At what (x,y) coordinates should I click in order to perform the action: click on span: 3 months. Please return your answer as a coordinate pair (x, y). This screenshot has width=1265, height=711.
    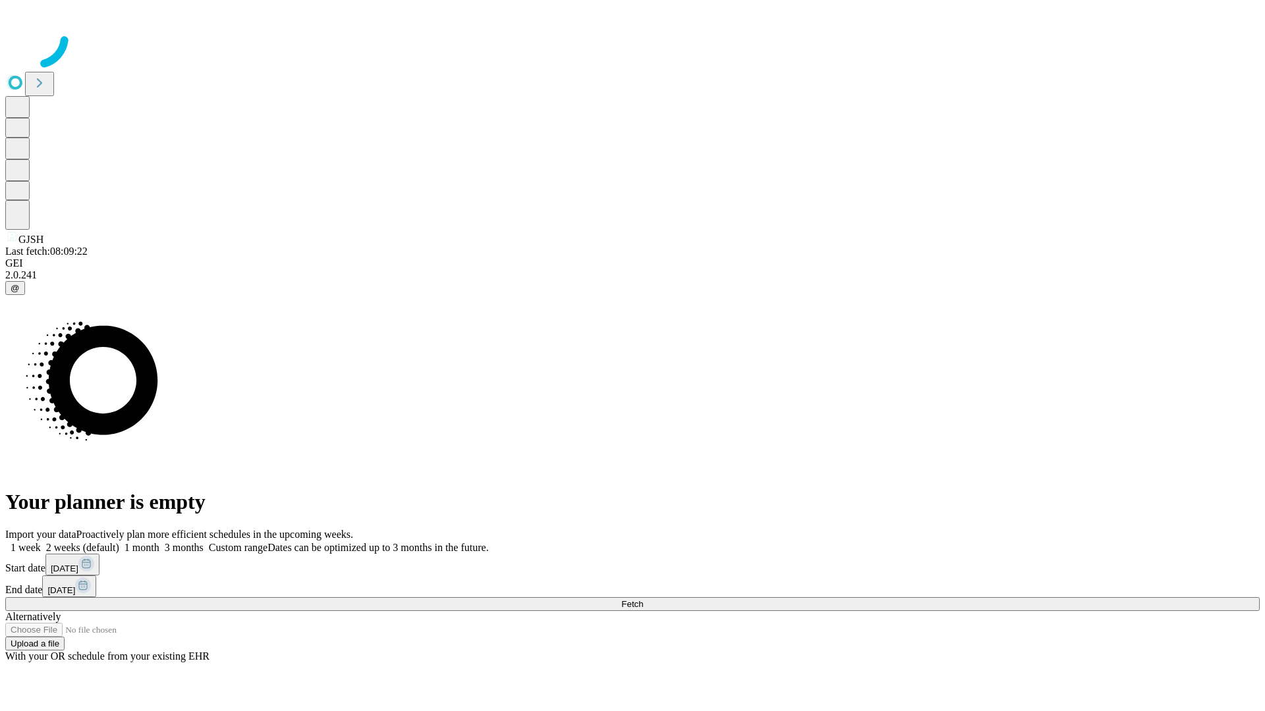
    Looking at the image, I should click on (184, 547).